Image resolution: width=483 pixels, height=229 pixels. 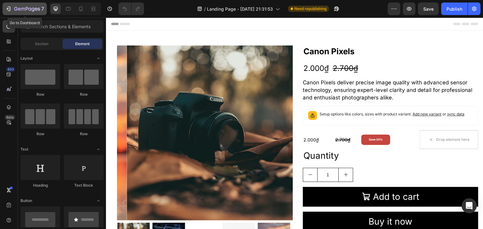 What do you see at coordinates (290, 179) in the screenshot?
I see `div: Add to cart` at bounding box center [290, 179].